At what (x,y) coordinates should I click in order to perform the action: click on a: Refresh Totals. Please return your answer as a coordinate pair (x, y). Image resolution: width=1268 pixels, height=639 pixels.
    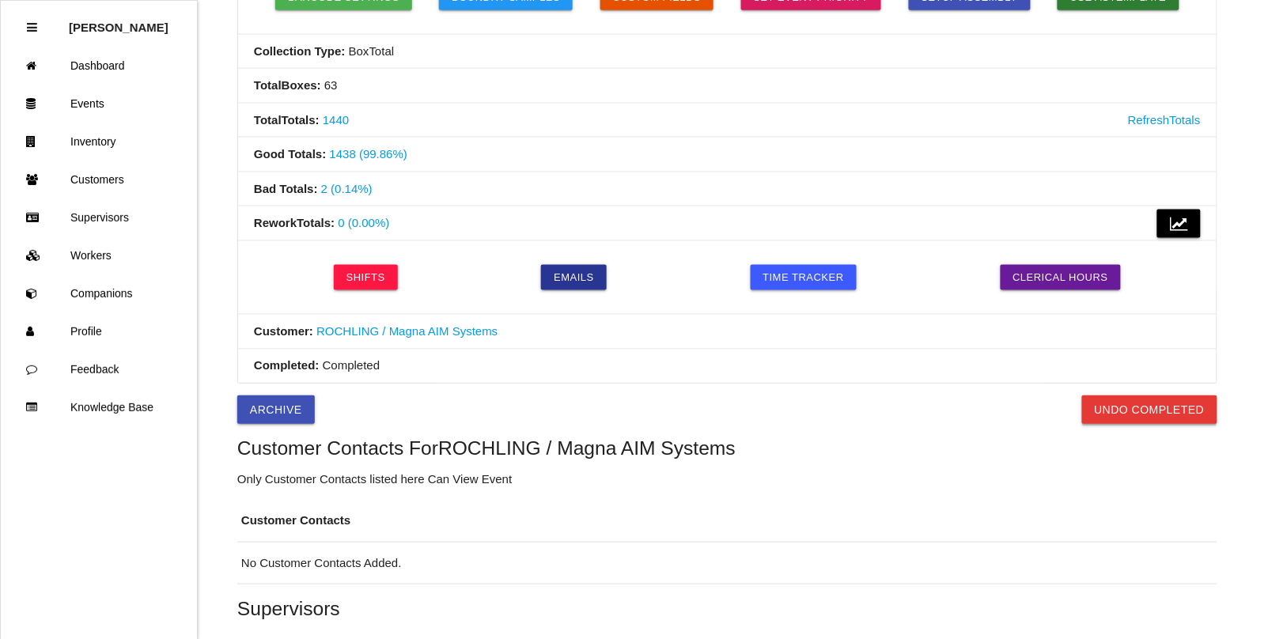
    Looking at the image, I should click on (1165, 120).